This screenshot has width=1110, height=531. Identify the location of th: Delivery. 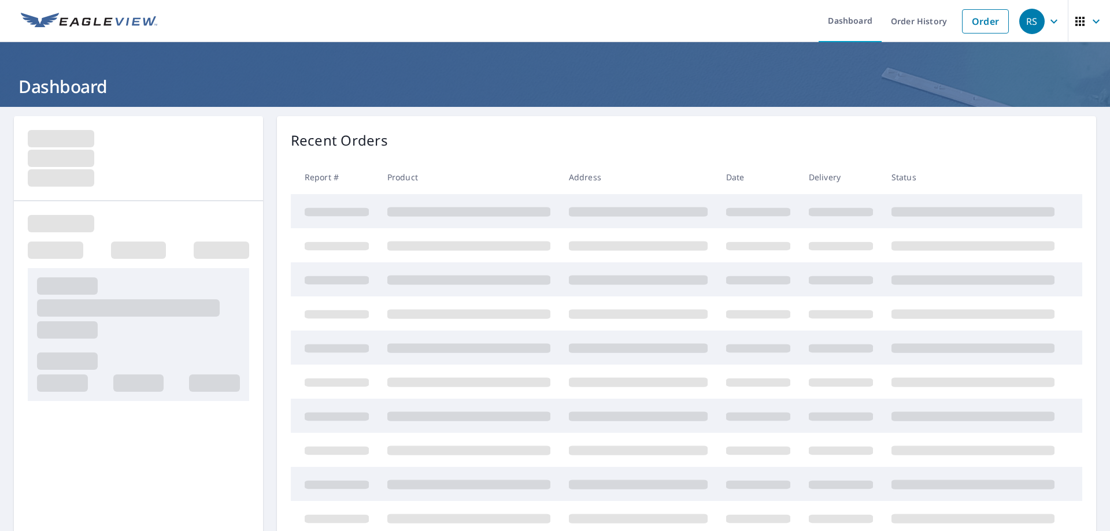
(841, 177).